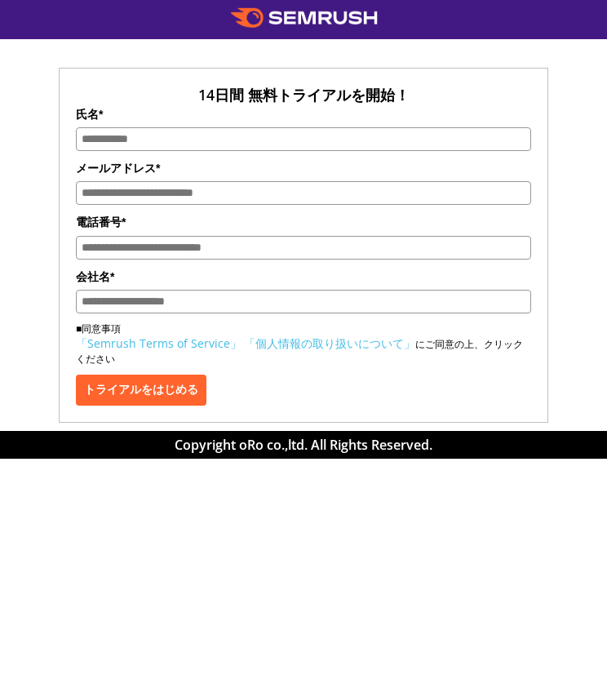 The image size is (607, 675). I want to click on button: トライアルをはじめる, so click(141, 390).